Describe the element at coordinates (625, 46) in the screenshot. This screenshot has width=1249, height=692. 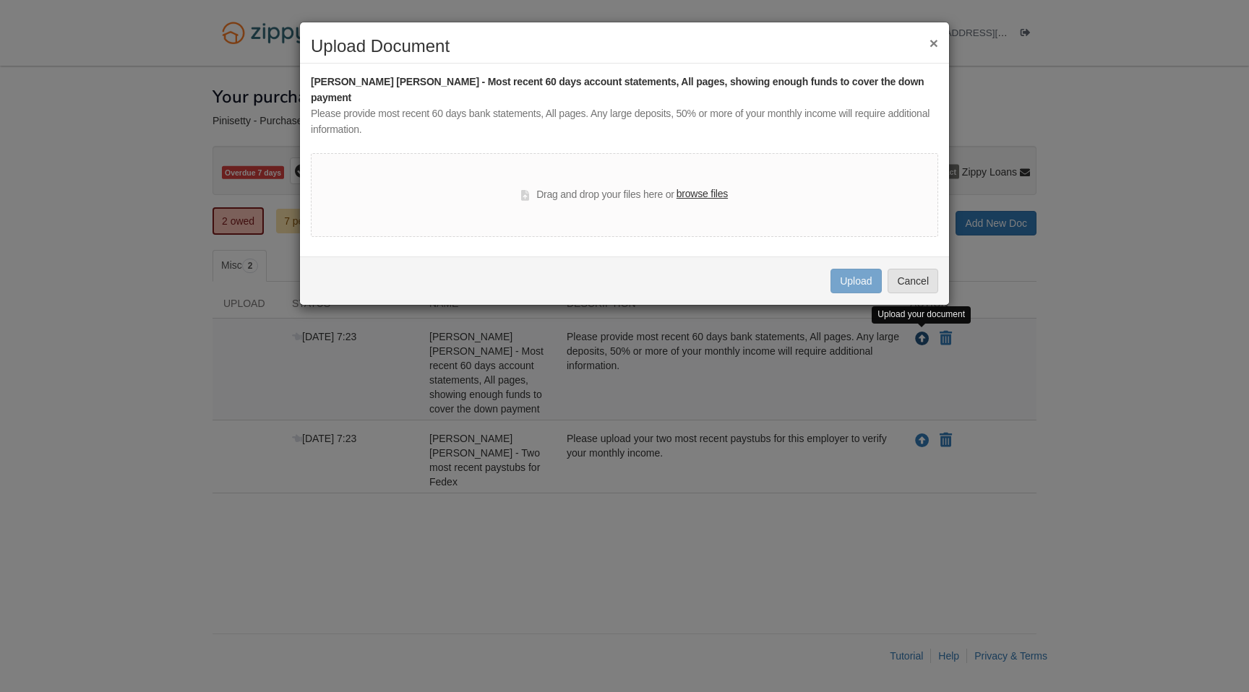
I see `h2: Upload Document` at that location.